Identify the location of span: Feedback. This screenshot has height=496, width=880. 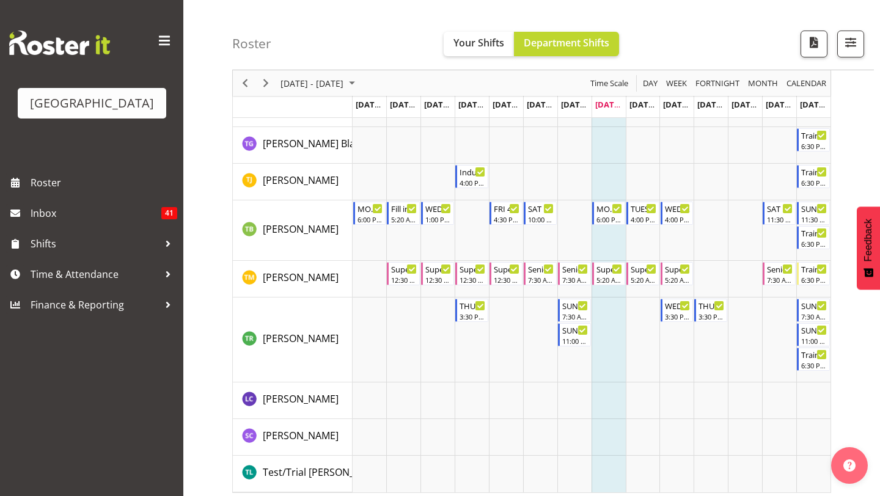
(869, 240).